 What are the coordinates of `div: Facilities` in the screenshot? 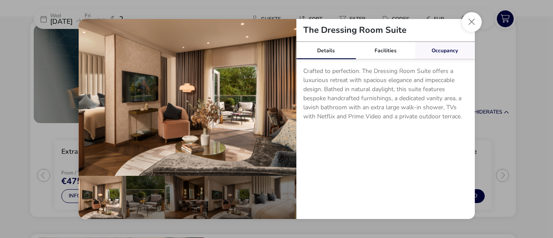 It's located at (385, 51).